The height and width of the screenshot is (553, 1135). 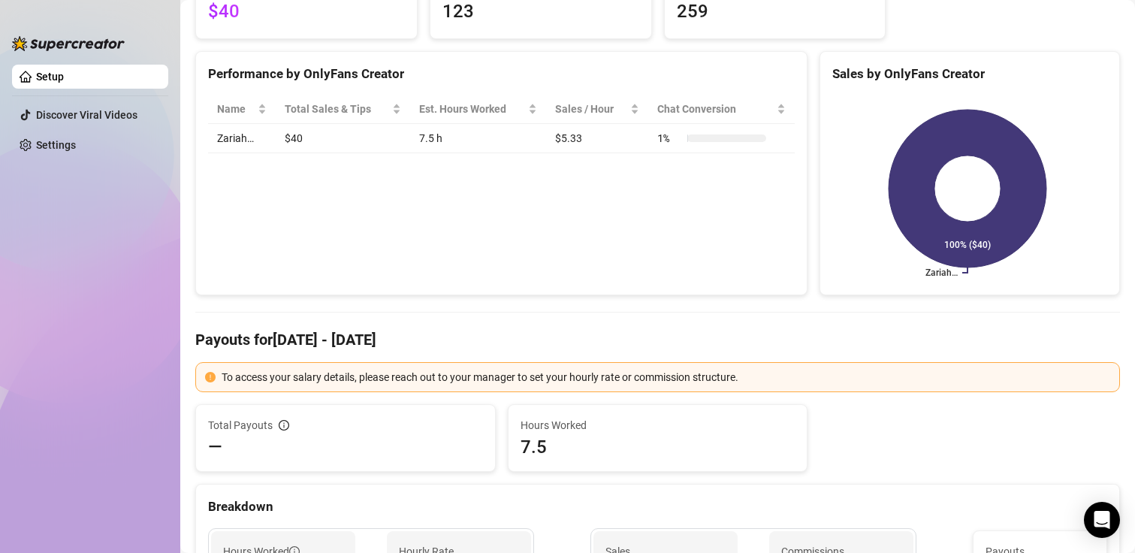 What do you see at coordinates (715, 109) in the screenshot?
I see `span: Chat Conversion` at bounding box center [715, 109].